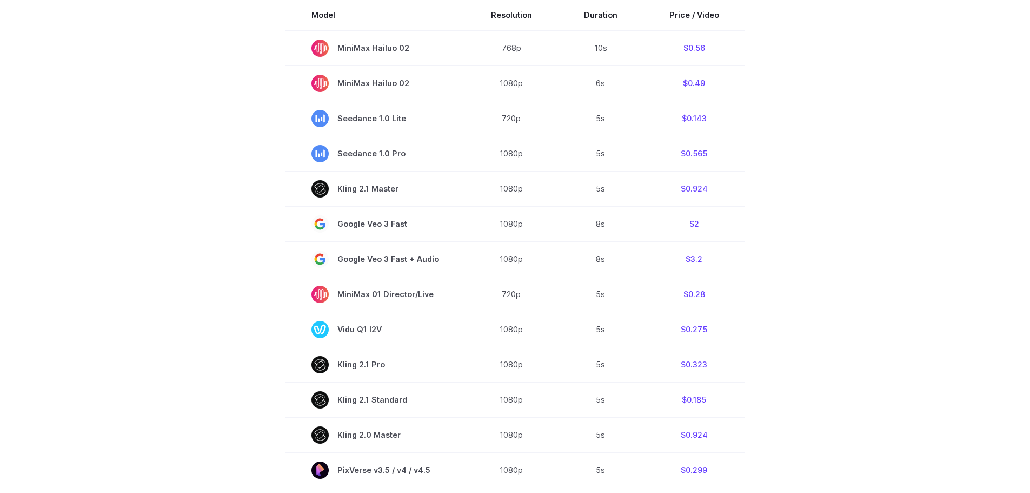 This screenshot has height=493, width=1030. I want to click on td: $0.143, so click(695, 118).